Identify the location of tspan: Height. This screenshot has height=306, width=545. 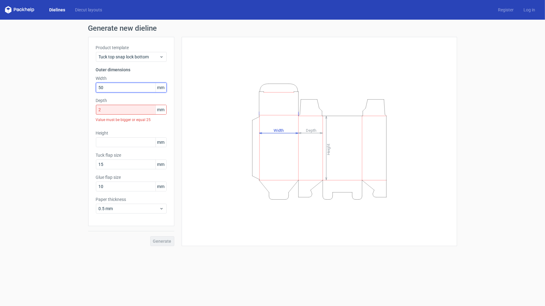
(328, 149).